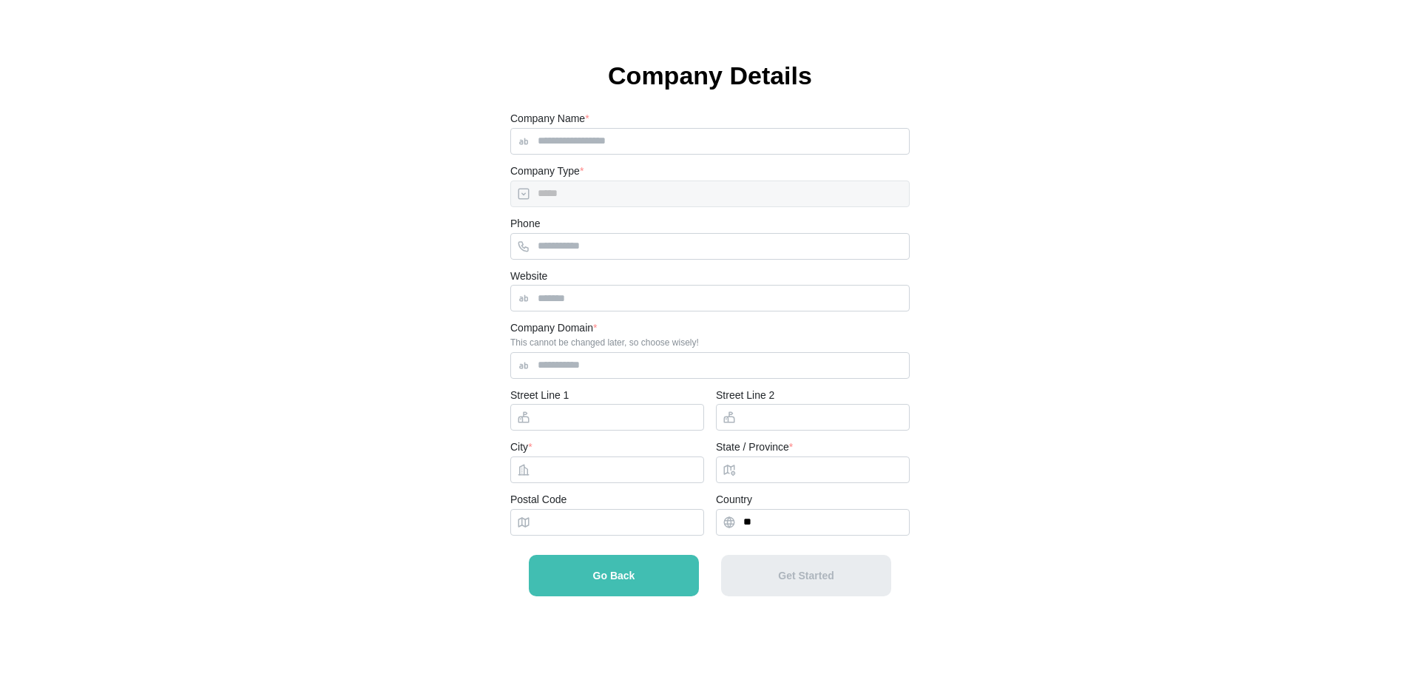  I want to click on label: State / Province, so click(754, 447).